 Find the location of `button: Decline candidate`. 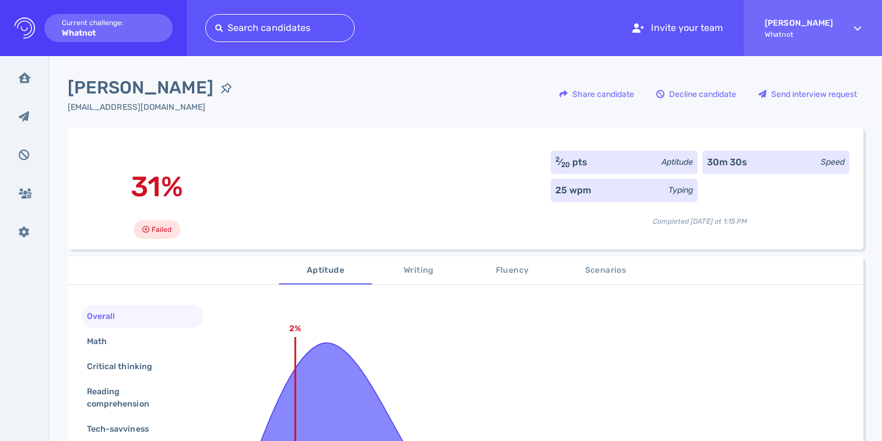

button: Decline candidate is located at coordinates (696, 94).